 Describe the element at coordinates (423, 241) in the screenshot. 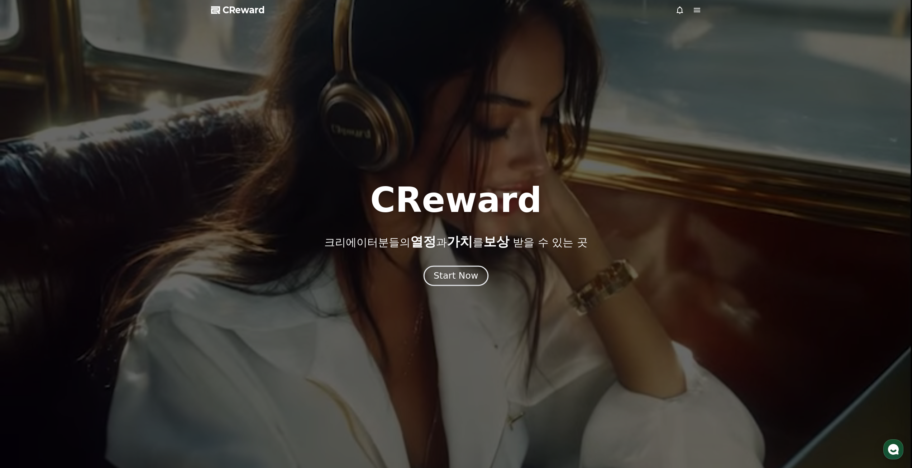

I see `span: 열정` at that location.